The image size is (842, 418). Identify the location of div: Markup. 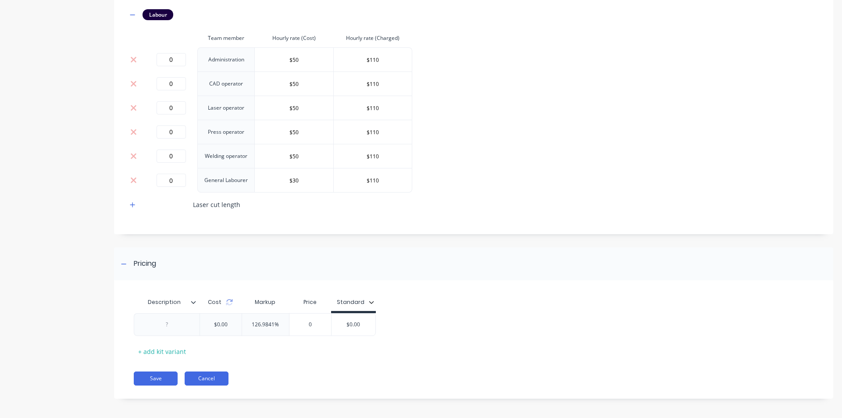
(265, 302).